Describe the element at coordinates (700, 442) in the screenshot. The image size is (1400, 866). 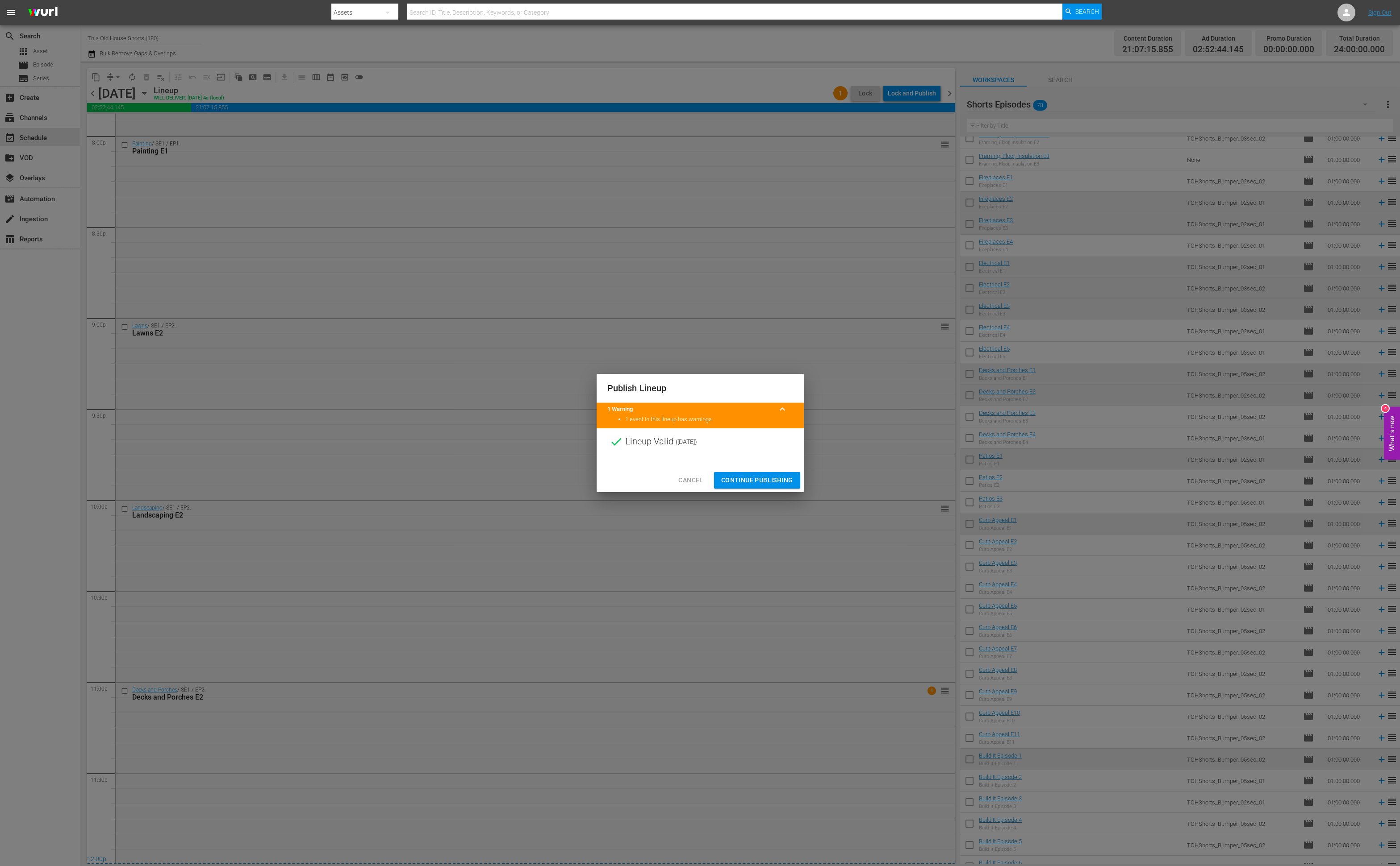
I see `div: Lineup Valid` at that location.